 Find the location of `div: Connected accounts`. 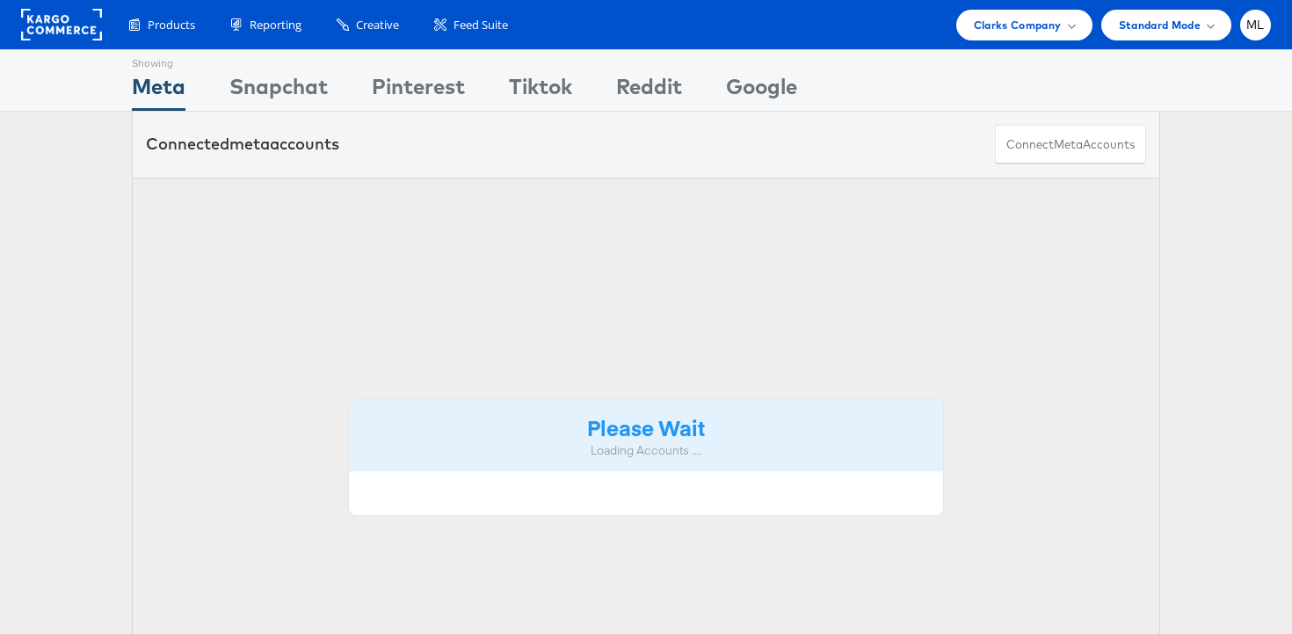

div: Connected accounts is located at coordinates (243, 144).